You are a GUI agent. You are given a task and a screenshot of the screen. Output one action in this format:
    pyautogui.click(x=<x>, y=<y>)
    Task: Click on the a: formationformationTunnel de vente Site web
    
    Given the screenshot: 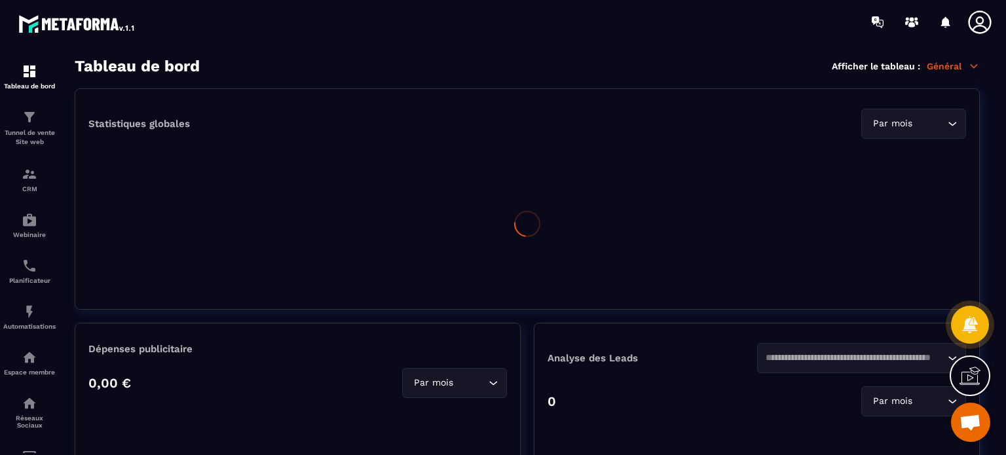 What is the action you would take?
    pyautogui.click(x=29, y=128)
    